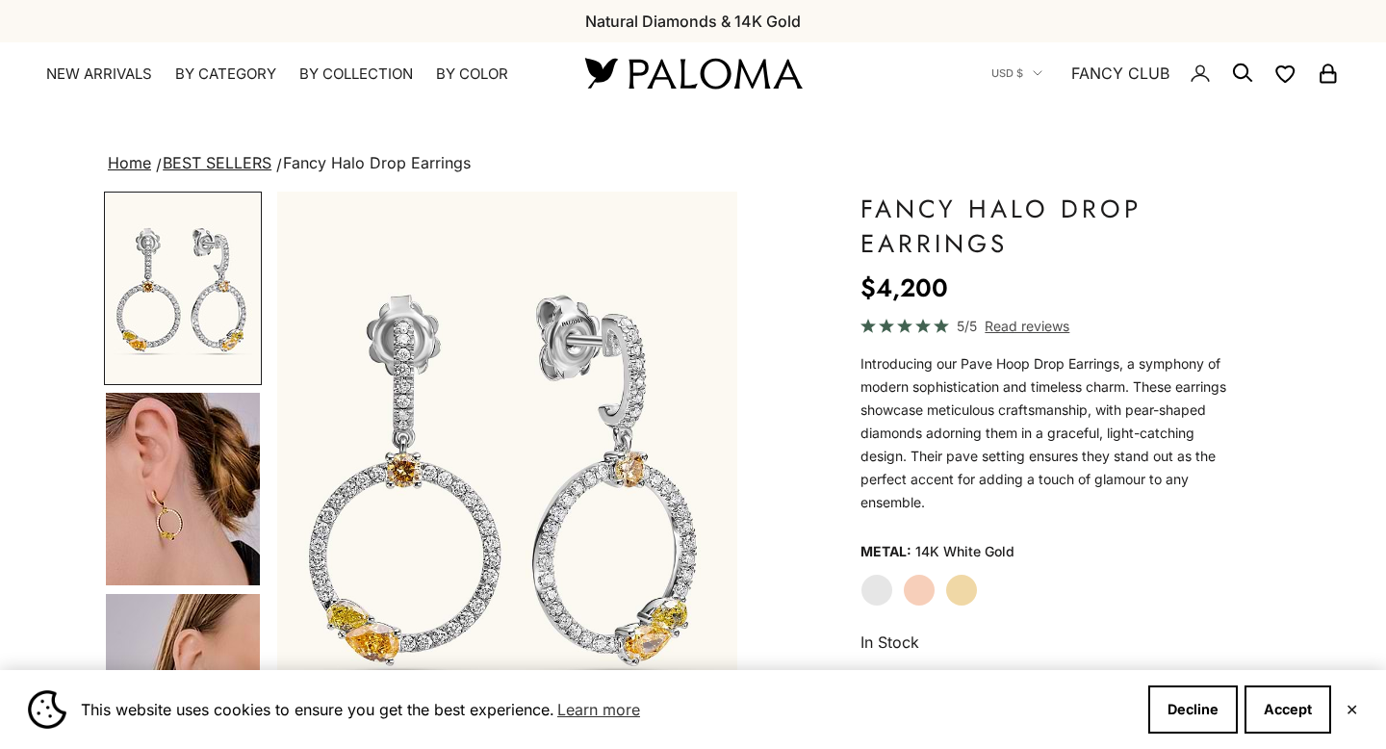 The image size is (1386, 749). What do you see at coordinates (1288, 710) in the screenshot?
I see `button: Accept` at bounding box center [1288, 710].